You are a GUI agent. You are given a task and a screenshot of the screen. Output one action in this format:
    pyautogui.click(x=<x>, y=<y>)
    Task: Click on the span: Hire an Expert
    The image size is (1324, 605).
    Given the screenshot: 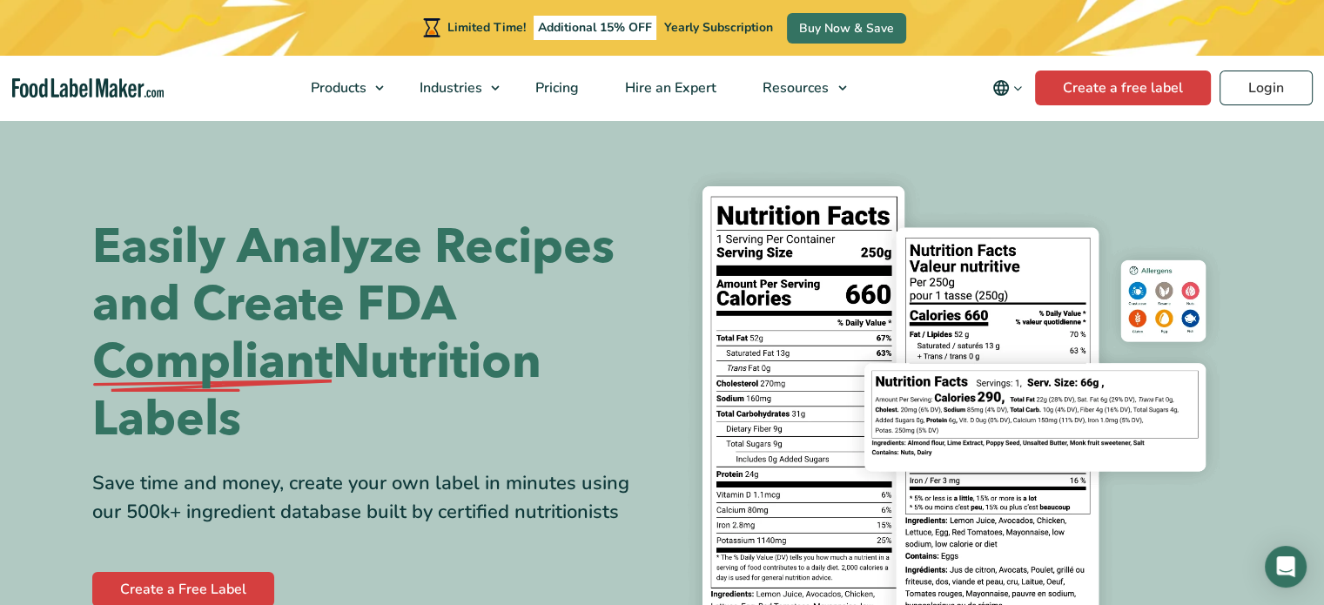 What is the action you would take?
    pyautogui.click(x=669, y=88)
    